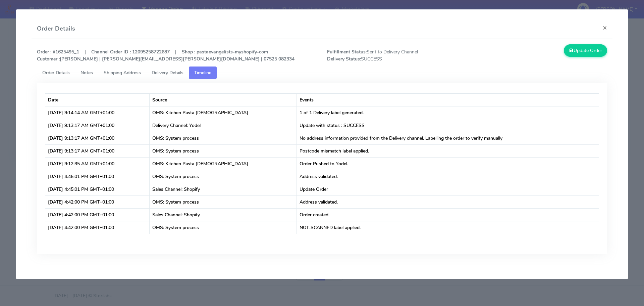  I want to click on td: Update Order, so click(448, 189).